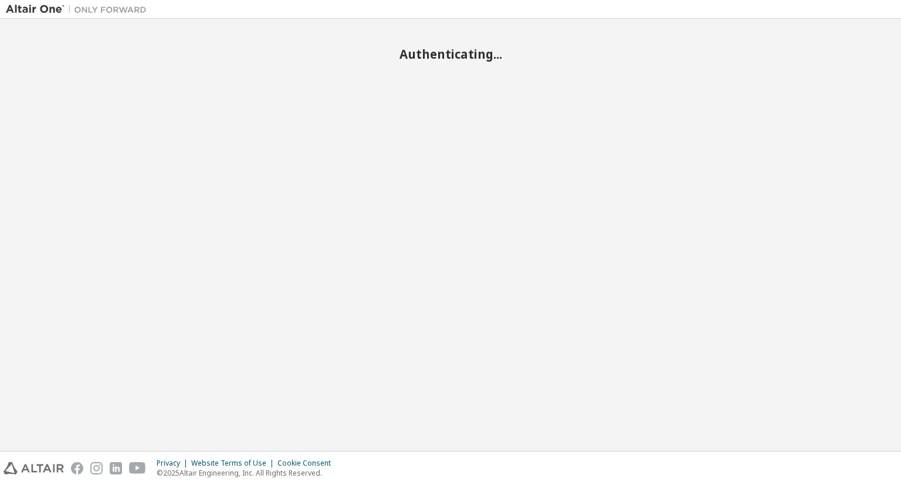 Image resolution: width=901 pixels, height=485 pixels. Describe the element at coordinates (247, 472) in the screenshot. I see `p: © 2025 Altair Engineering, Inc. All Rights Reserved.` at that location.